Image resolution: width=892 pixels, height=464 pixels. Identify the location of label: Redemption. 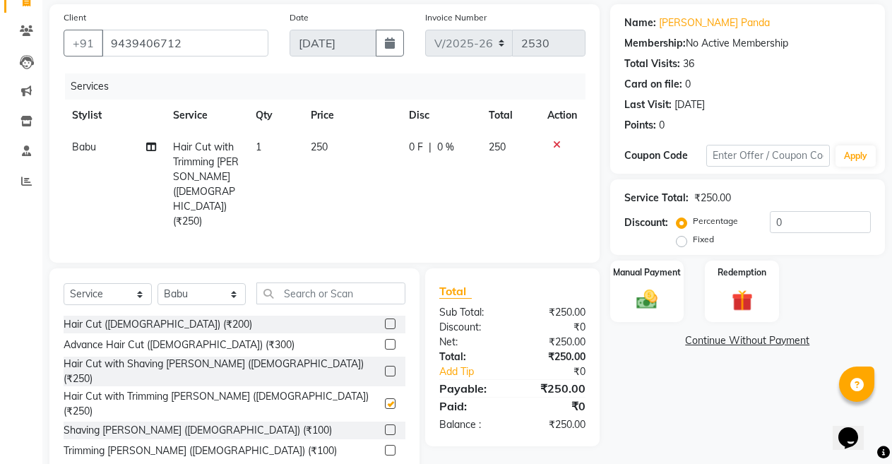
(742, 273).